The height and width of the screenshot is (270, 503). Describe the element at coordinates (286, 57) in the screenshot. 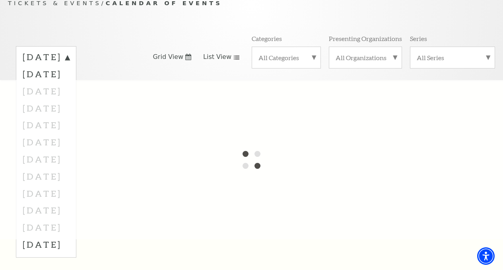

I see `label: All Categories` at that location.